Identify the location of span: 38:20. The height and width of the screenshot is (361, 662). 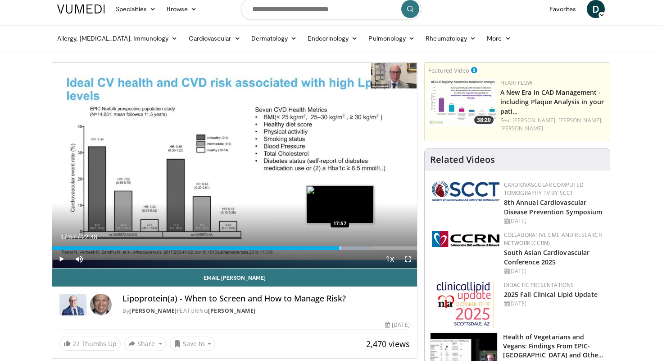
(484, 120).